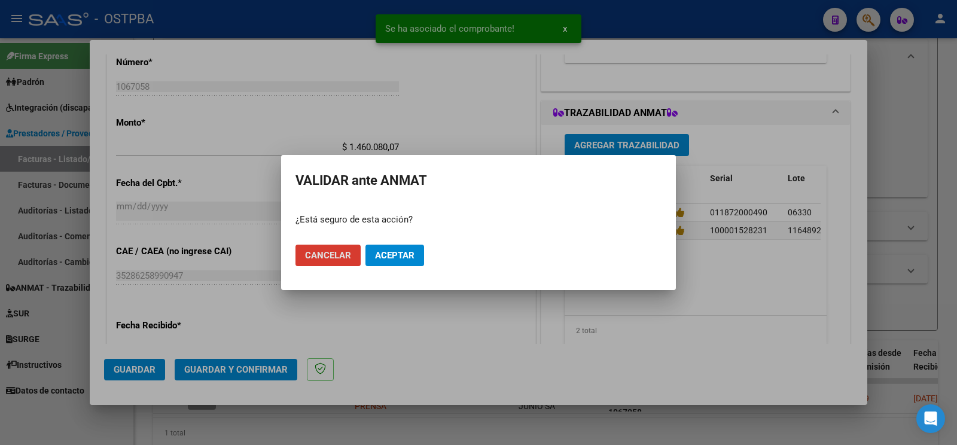 This screenshot has width=957, height=445. What do you see at coordinates (931, 419) in the screenshot?
I see `div: Open Intercom Messenger` at bounding box center [931, 419].